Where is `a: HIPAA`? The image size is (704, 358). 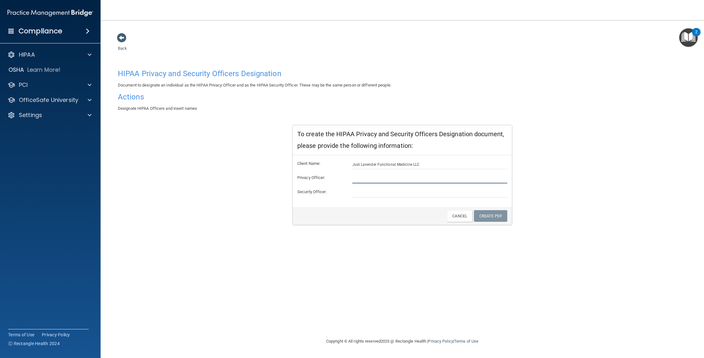 a: HIPAA is located at coordinates (49, 55).